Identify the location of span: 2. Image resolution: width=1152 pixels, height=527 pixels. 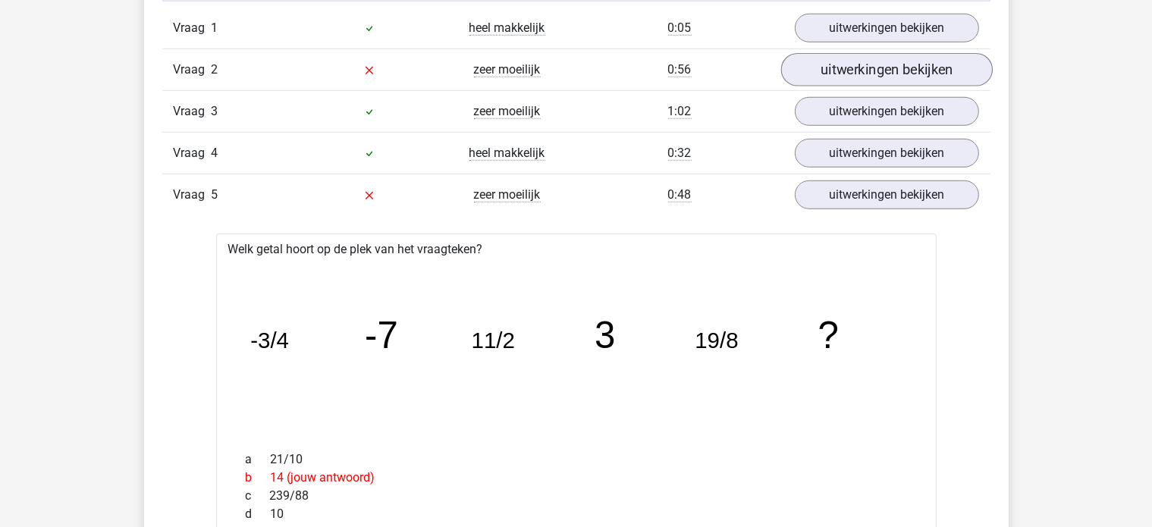
(215, 69).